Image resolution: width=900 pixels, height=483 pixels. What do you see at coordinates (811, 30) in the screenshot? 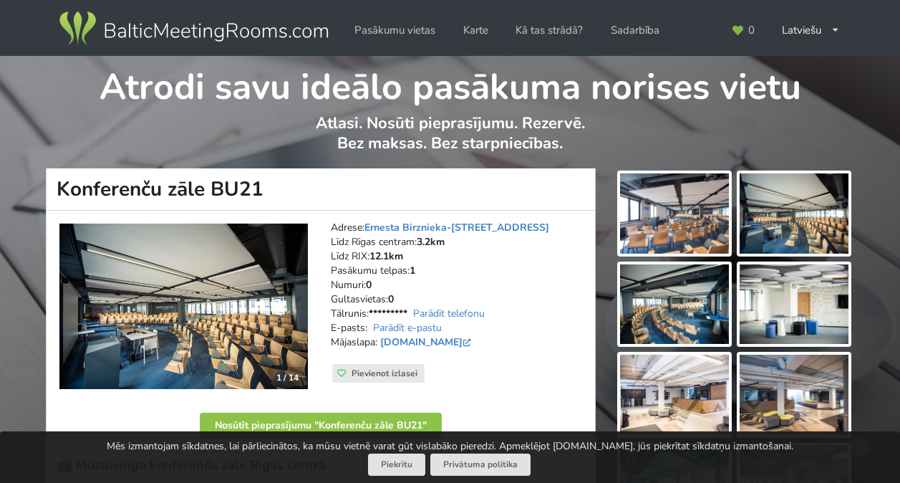
I see `div: Latviešu` at bounding box center [811, 30].